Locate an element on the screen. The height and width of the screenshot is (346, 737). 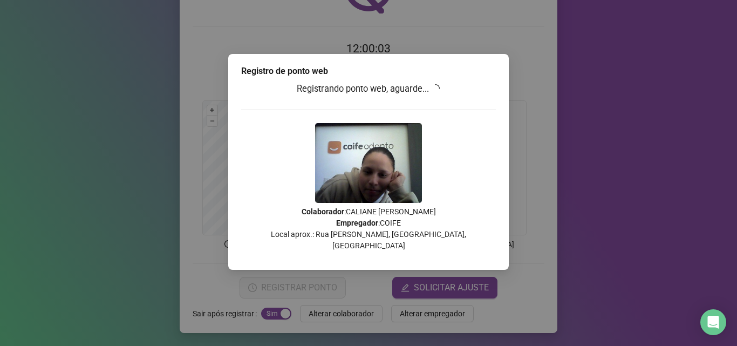
strong: Colaborador is located at coordinates (323, 211).